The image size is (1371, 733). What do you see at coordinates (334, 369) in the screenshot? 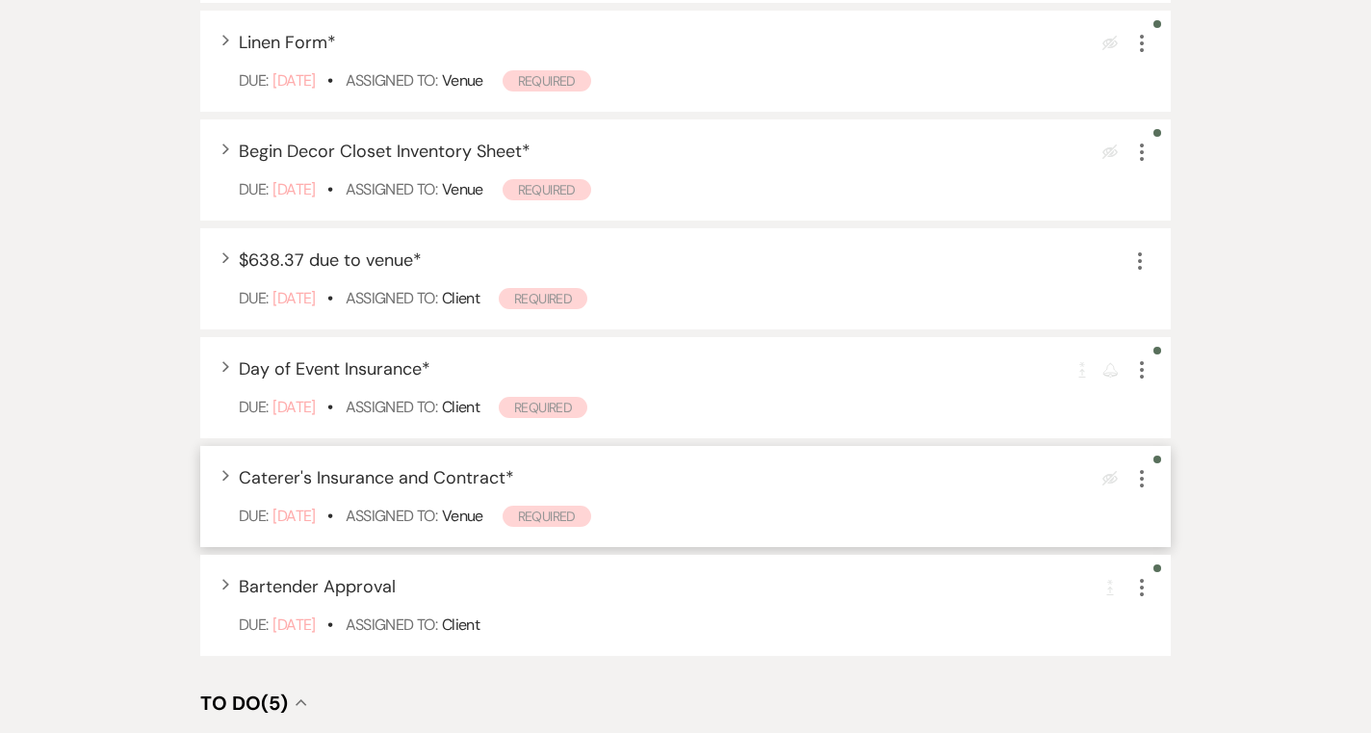
I see `button: Day of Event Insurance*` at bounding box center [334, 369].